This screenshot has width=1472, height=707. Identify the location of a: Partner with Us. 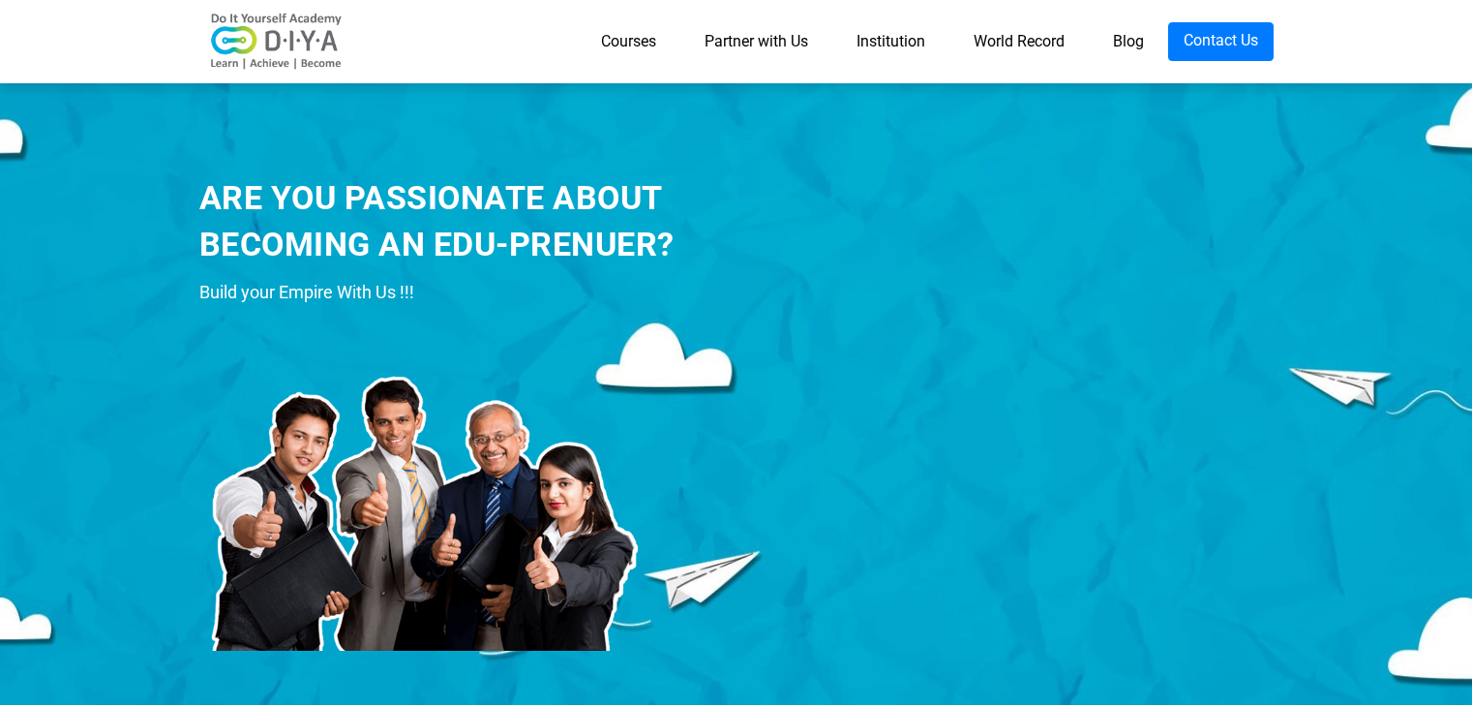
(756, 42).